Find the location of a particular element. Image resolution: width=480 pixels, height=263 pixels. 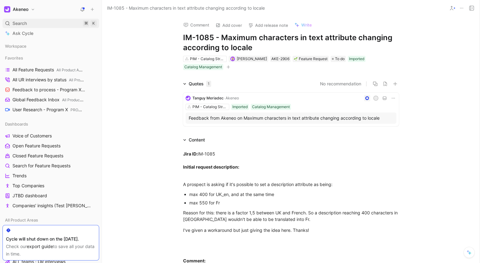

a: User Research - Program XPROGRAM X is located at coordinates (51, 110).